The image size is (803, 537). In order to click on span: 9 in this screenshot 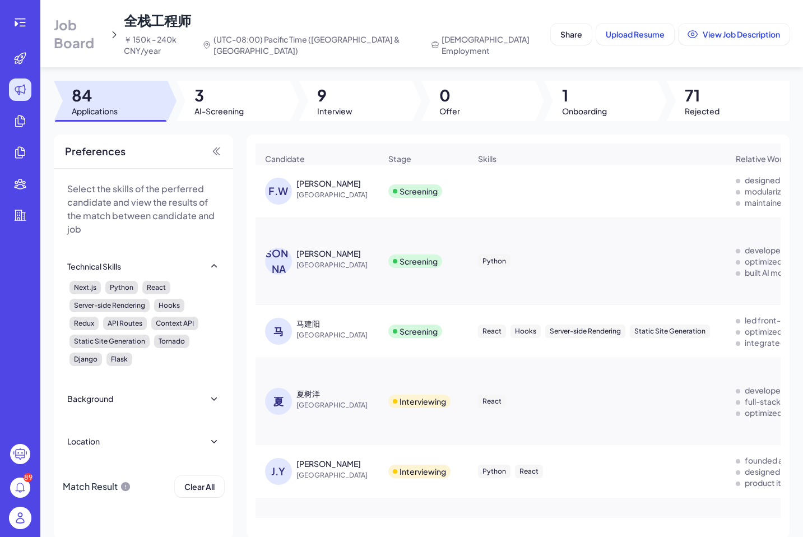, I will do `click(335, 95)`.